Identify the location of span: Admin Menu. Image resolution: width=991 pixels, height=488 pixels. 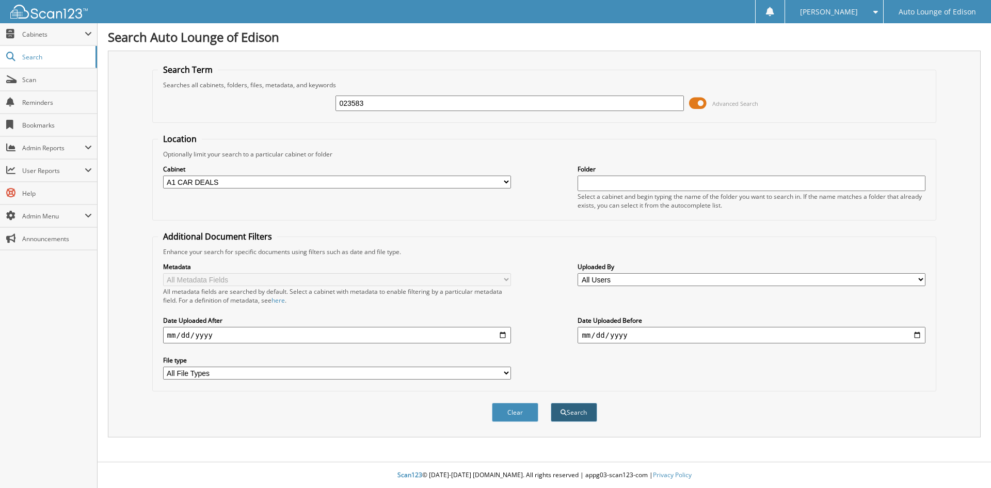
(53, 216).